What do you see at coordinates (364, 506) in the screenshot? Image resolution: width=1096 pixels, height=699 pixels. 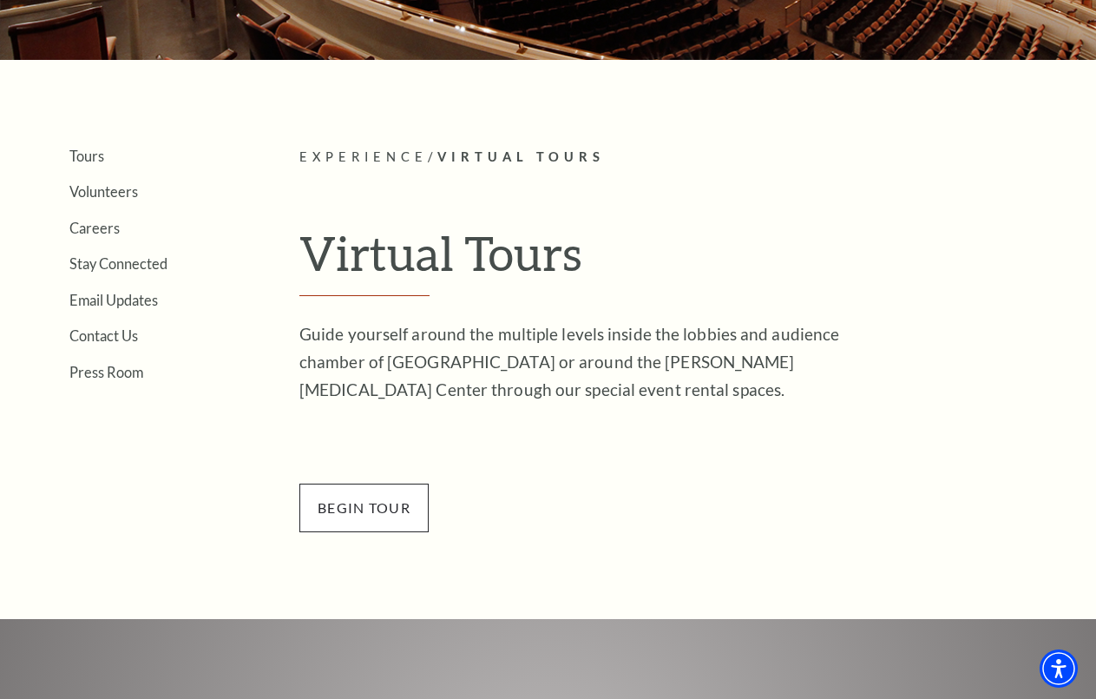 I see `a: BEGin Tour - open in a new tab` at bounding box center [364, 506].